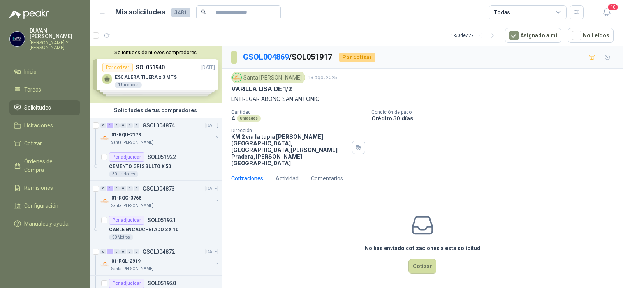  I want to click on span: Cotizar, so click(33, 143).